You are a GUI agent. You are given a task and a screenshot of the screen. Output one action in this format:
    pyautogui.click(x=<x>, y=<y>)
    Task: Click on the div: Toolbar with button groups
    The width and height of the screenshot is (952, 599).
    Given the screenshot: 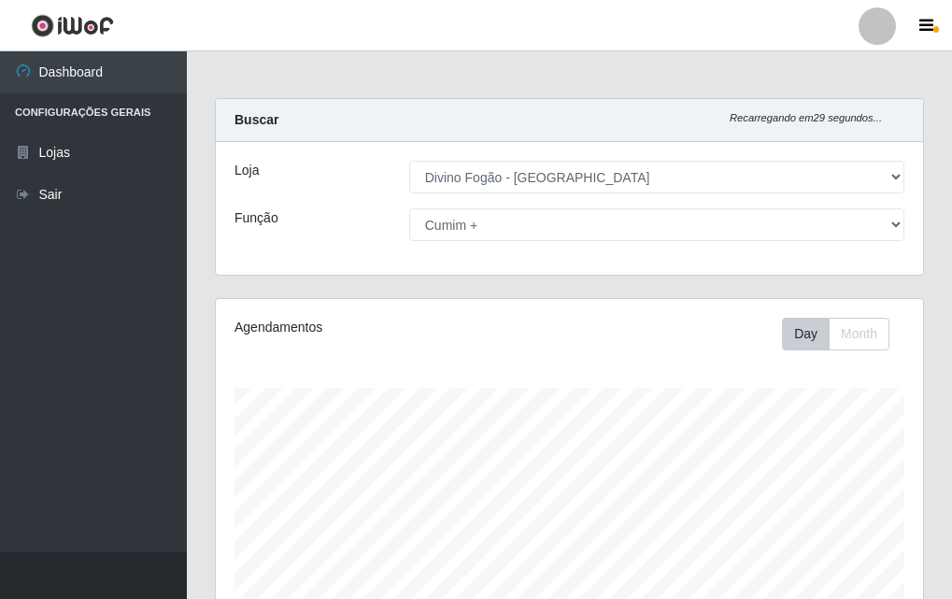 What is the action you would take?
    pyautogui.click(x=842, y=333)
    